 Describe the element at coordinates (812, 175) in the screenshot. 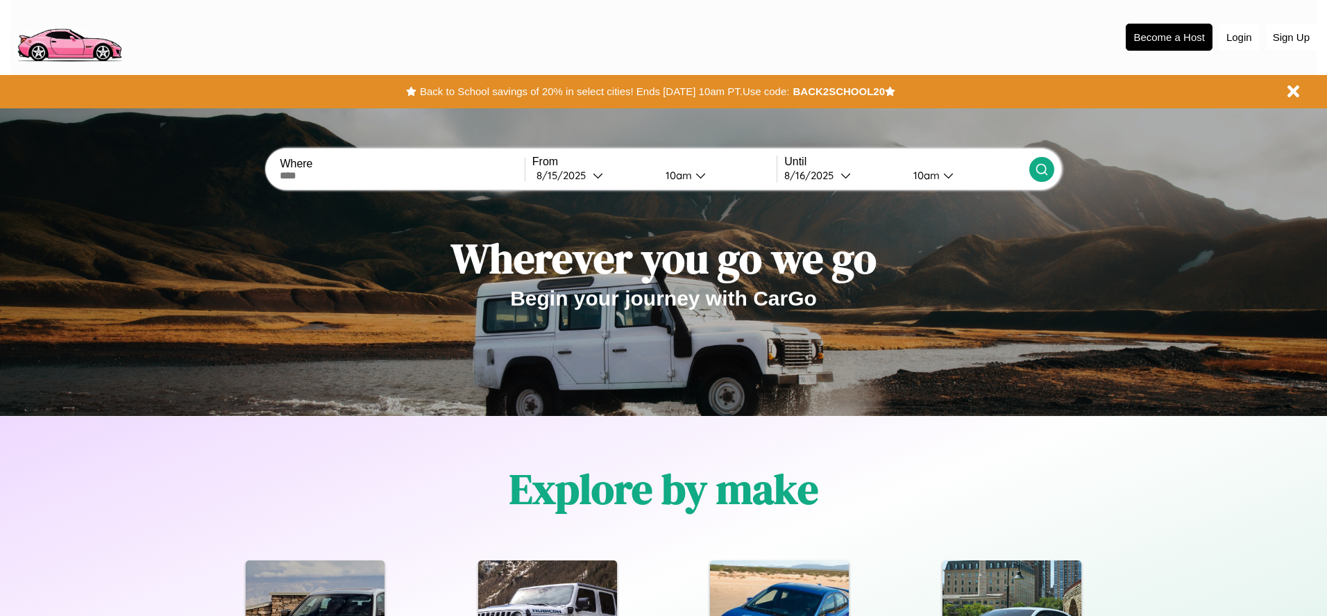

I see `div: 8 / 16 / 2025` at that location.